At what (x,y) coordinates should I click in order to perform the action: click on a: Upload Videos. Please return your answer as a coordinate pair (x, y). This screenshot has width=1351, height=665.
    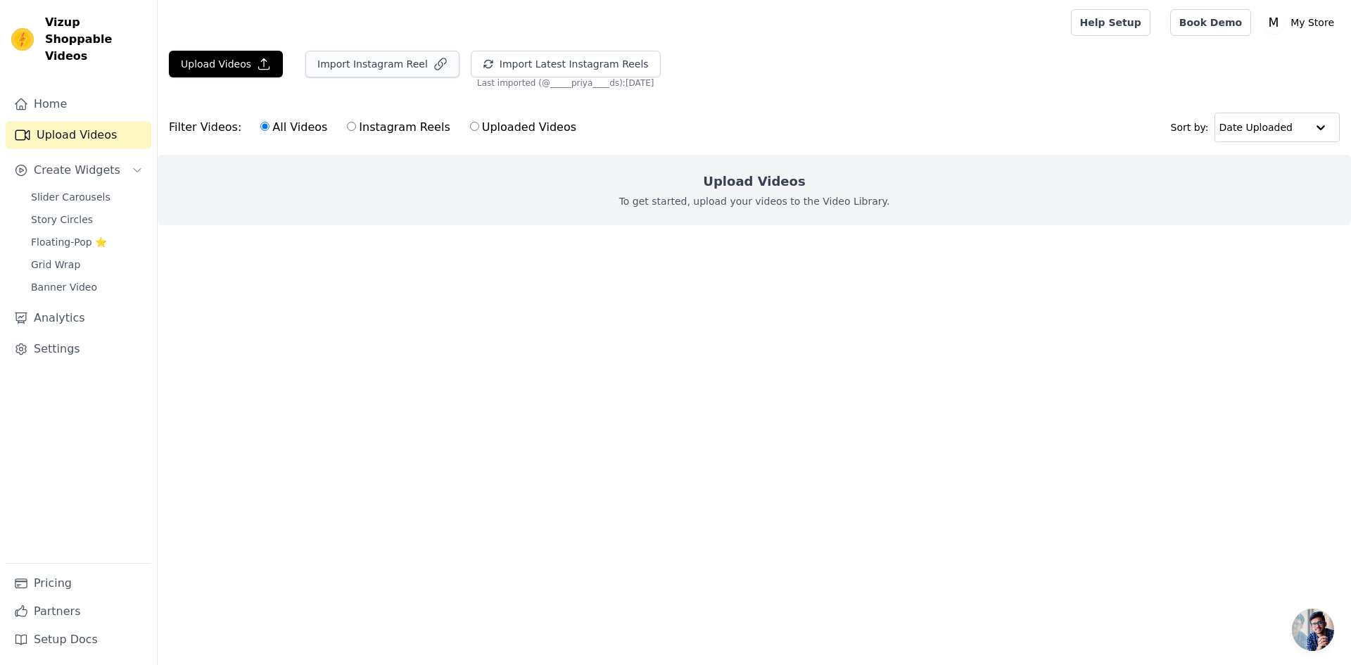
    Looking at the image, I should click on (78, 135).